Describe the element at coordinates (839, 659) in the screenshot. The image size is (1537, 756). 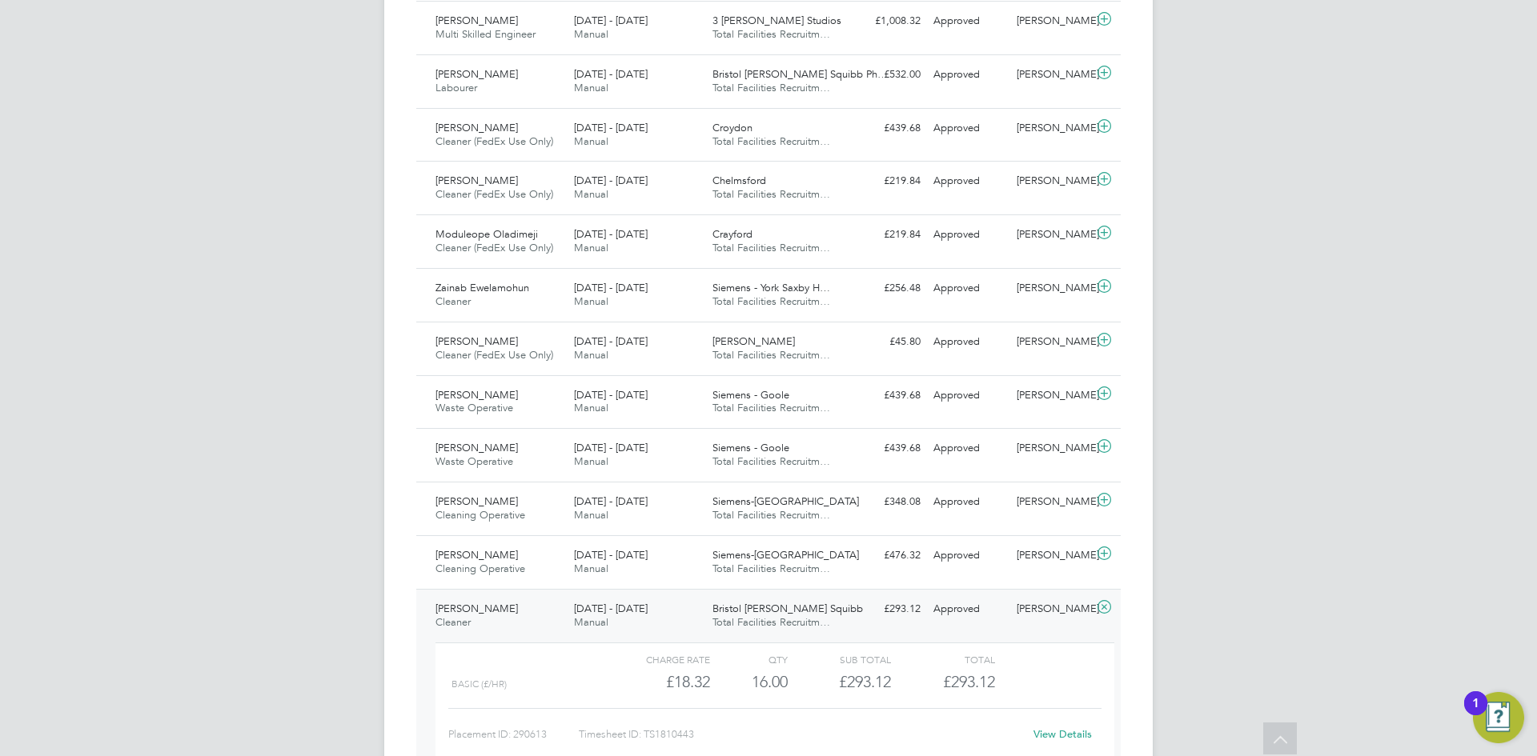
I see `div: Sub Total` at that location.